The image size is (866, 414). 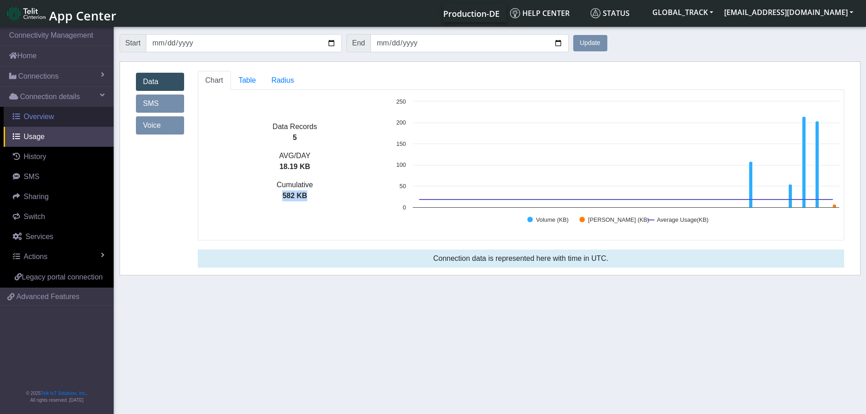 What do you see at coordinates (610, 13) in the screenshot?
I see `span: Status` at bounding box center [610, 13].